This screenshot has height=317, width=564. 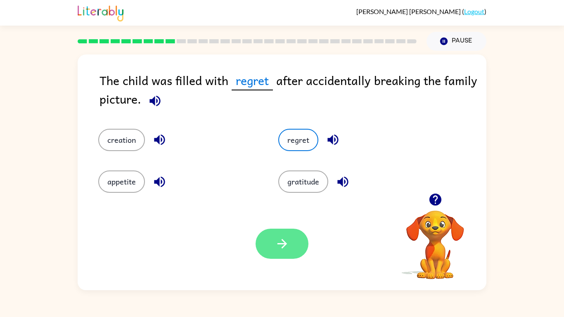 What do you see at coordinates (435, 239) in the screenshot?
I see `video: Your browser must support playing .mp4 files to use Literably. Please try using another browser.` at bounding box center [435, 239].